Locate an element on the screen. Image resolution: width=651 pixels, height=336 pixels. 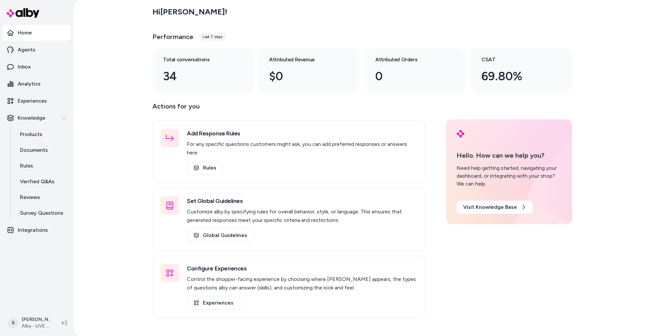
h3: Performance is located at coordinates (173, 37).